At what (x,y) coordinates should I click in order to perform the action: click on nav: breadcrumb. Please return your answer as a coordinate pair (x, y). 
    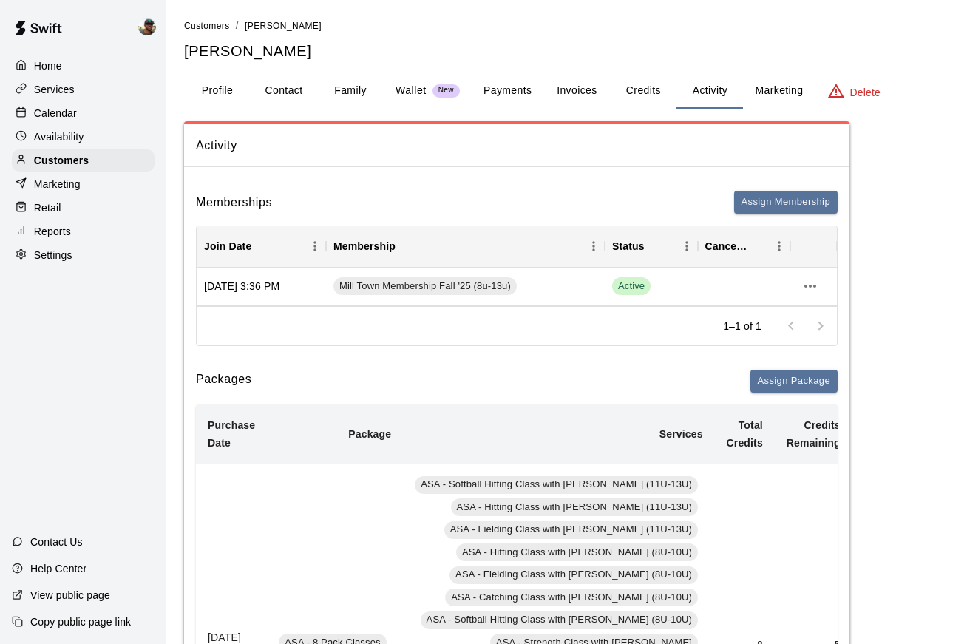
    Looking at the image, I should click on (566, 26).